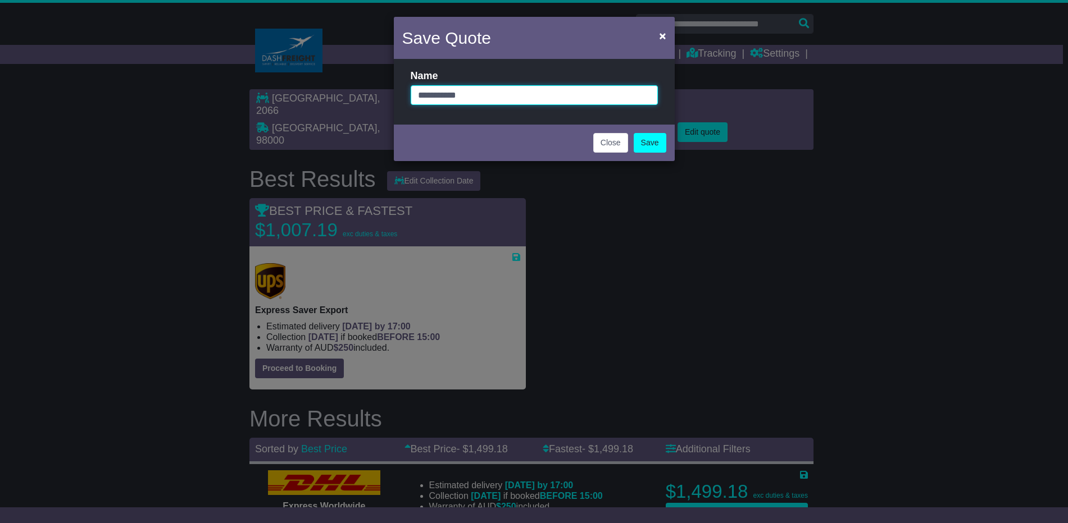 The image size is (1068, 523). Describe the element at coordinates (446, 38) in the screenshot. I see `h4: Save Quote` at that location.